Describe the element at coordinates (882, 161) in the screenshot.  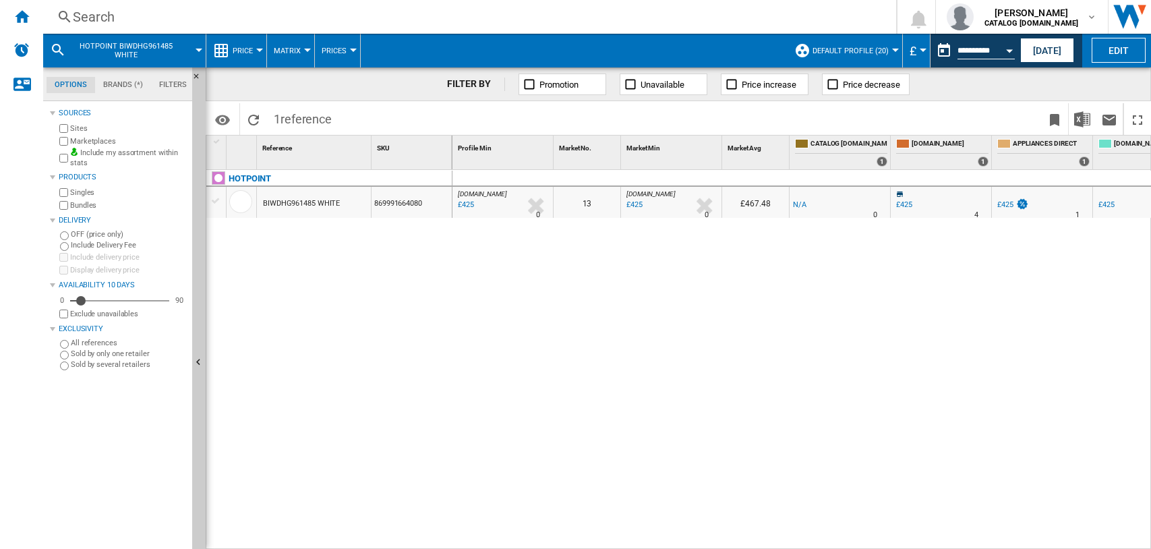
I see `div: 1 offers sold by CATALOG BEKO.UK` at that location.